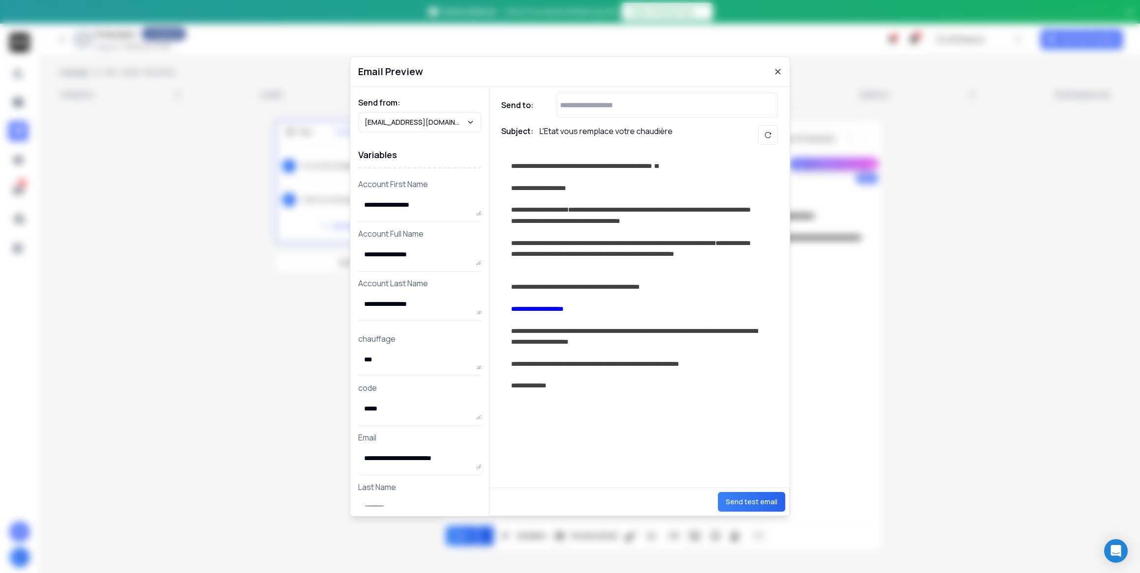 The image size is (1140, 573). What do you see at coordinates (751, 502) in the screenshot?
I see `button: Send test email` at bounding box center [751, 502].